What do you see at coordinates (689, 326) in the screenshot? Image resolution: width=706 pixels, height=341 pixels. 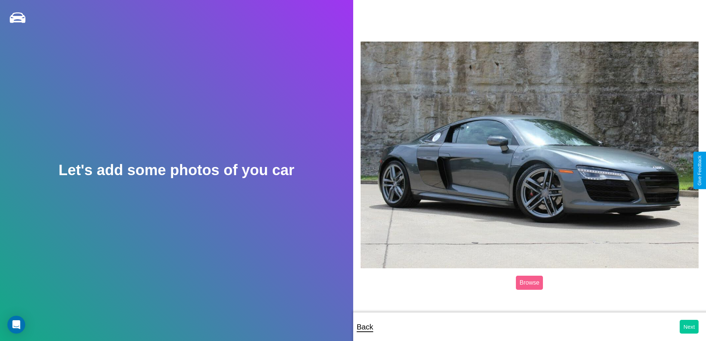 I see `button: Next` at bounding box center [689, 326].